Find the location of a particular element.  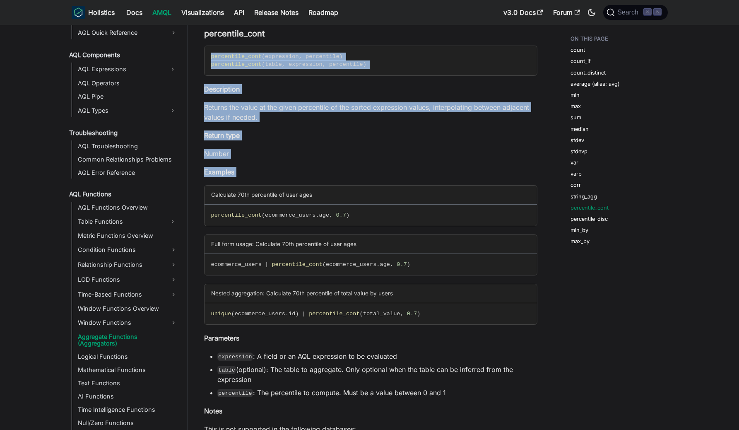

a: sum is located at coordinates (576, 117).